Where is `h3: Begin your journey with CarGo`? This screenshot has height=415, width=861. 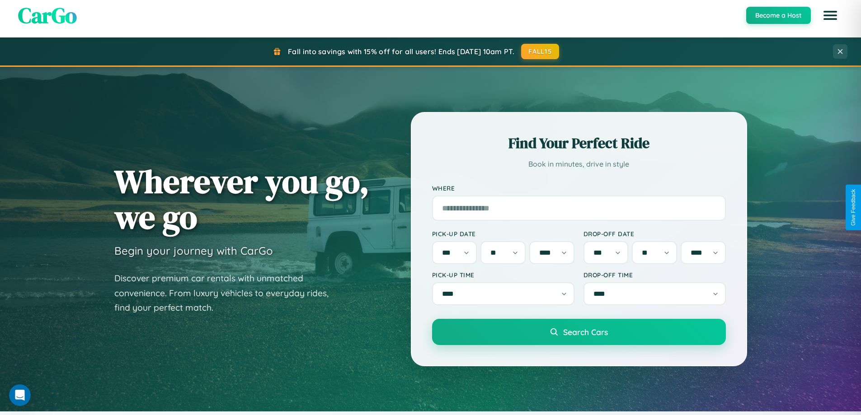 h3: Begin your journey with CarGo is located at coordinates (193, 251).